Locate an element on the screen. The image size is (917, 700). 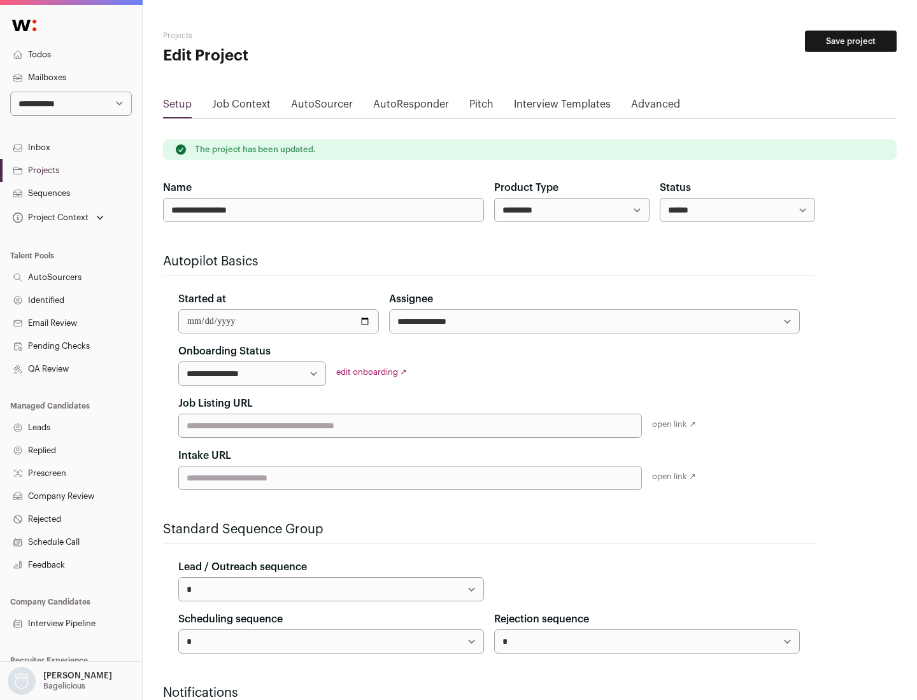
label: Name is located at coordinates (177, 188).